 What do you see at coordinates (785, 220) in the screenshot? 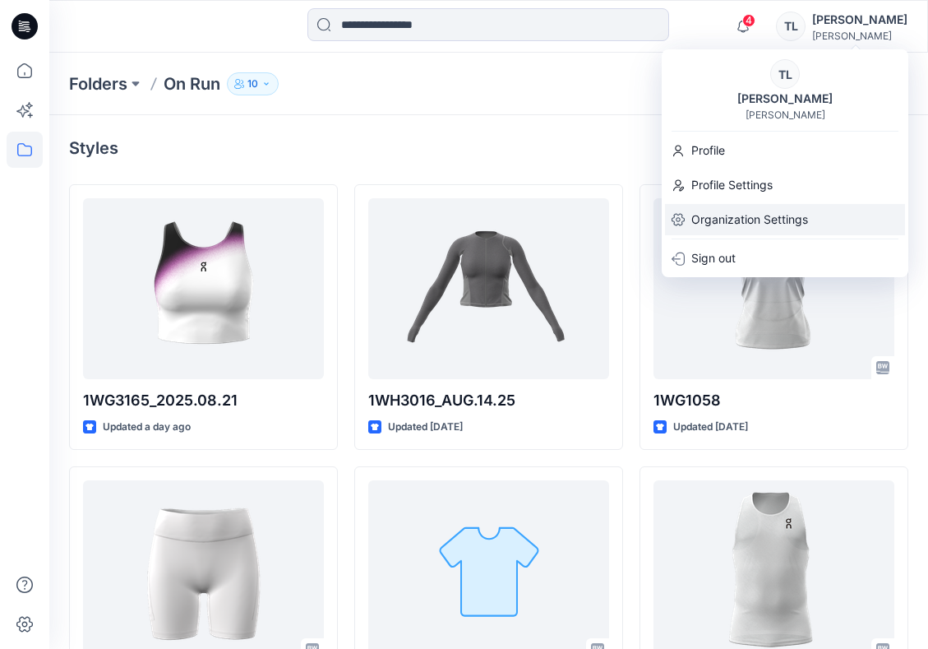
I see `a: Organization Settings` at bounding box center [785, 220].